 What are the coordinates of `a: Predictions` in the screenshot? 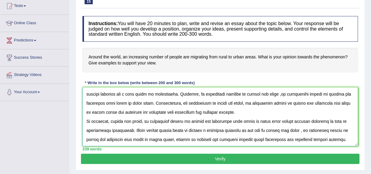 It's located at (35, 40).